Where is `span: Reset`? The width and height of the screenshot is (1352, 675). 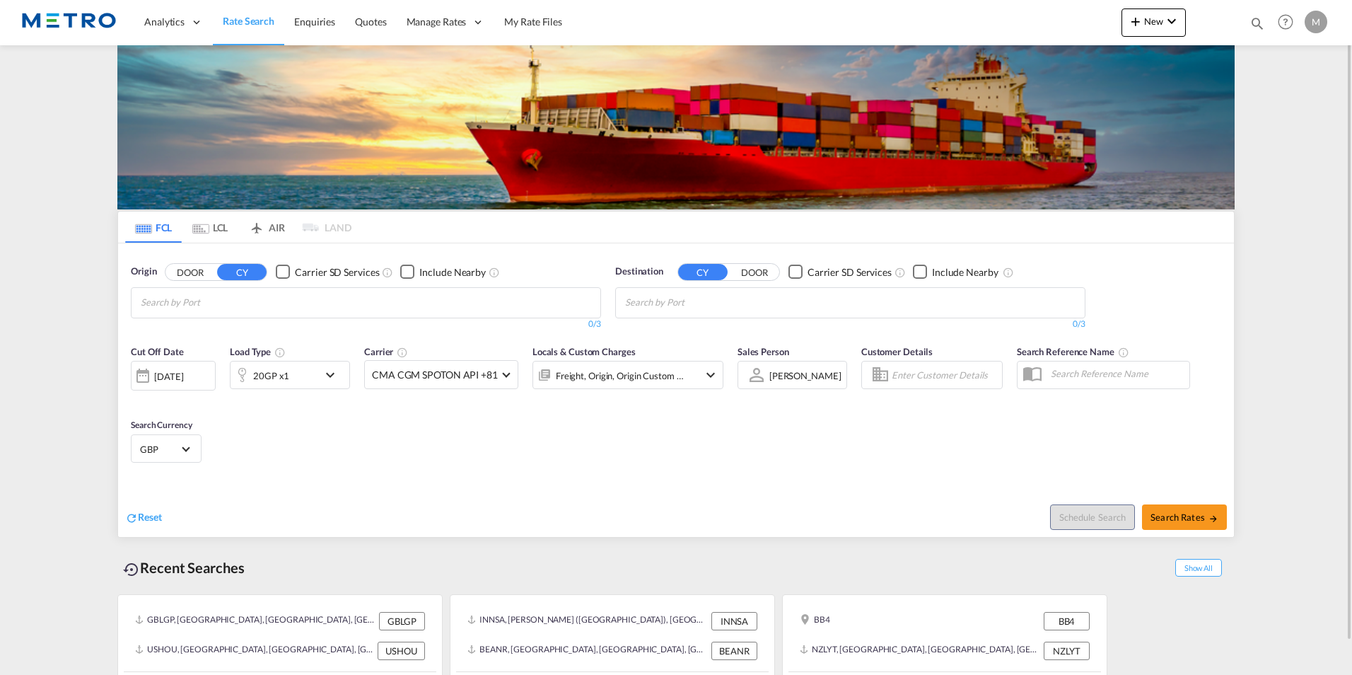 span: Reset is located at coordinates (150, 516).